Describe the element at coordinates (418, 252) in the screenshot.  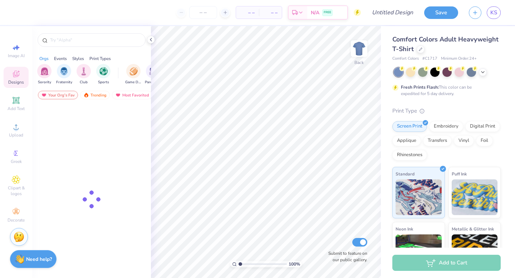
I see `img: Neon Ink` at that location.